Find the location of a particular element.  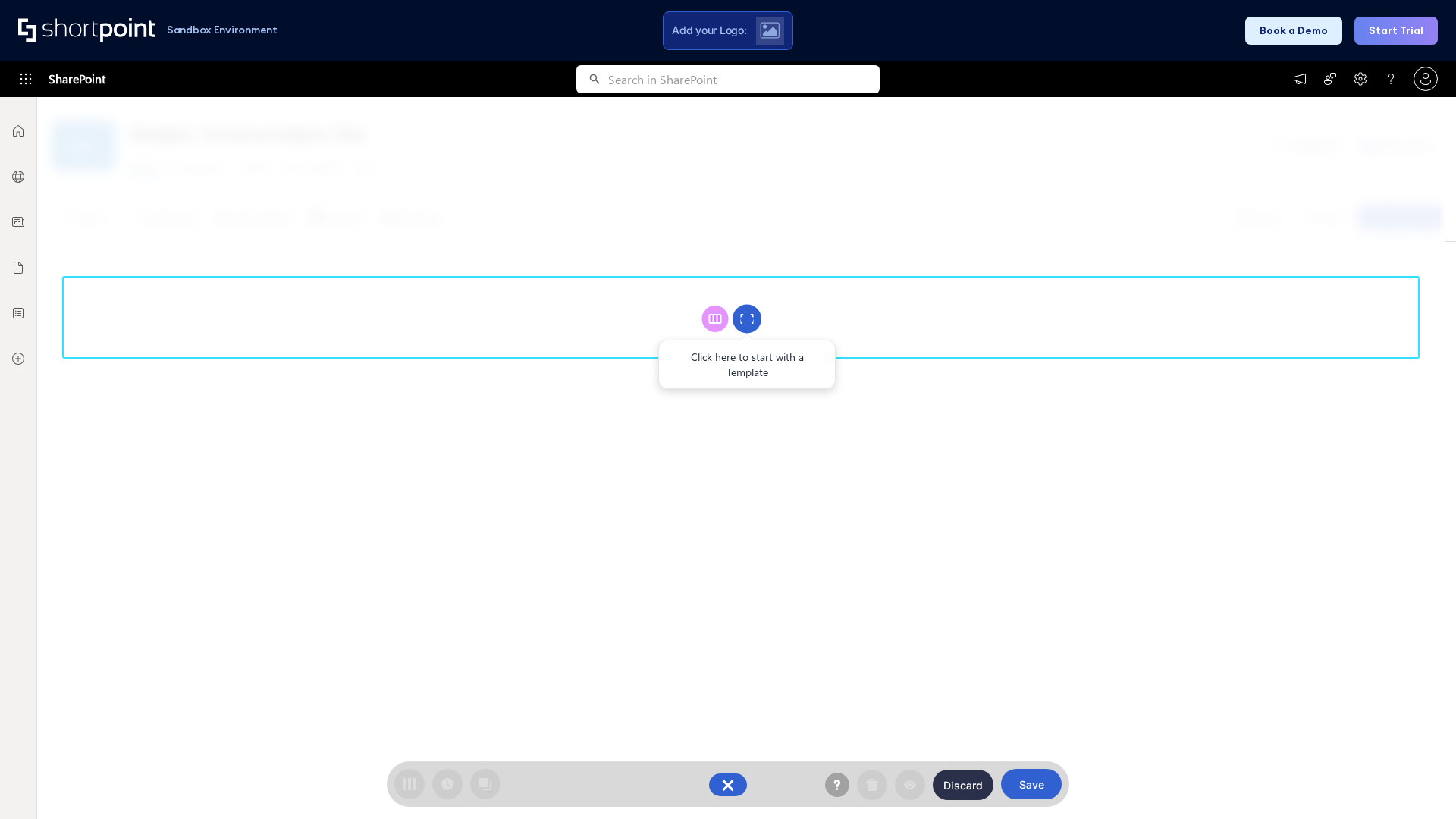

div: Chat Widget is located at coordinates (1418, 782).